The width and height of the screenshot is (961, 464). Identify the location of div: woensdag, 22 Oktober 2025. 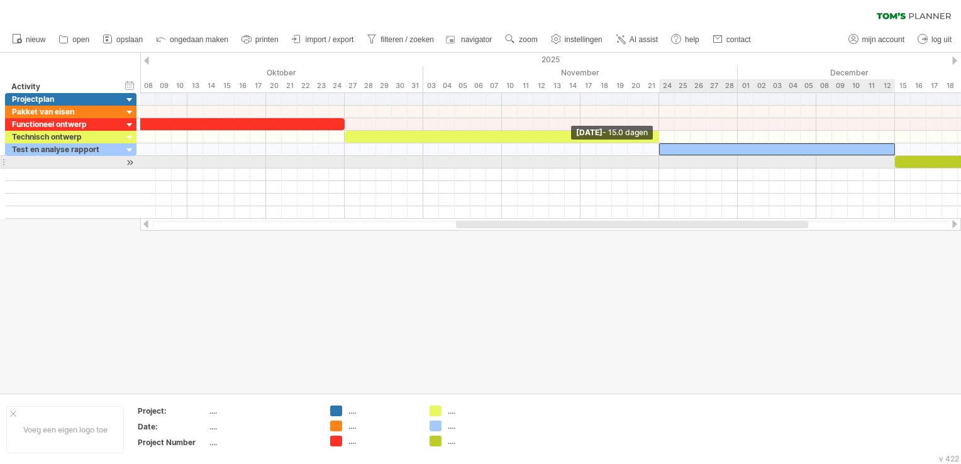
(305, 86).